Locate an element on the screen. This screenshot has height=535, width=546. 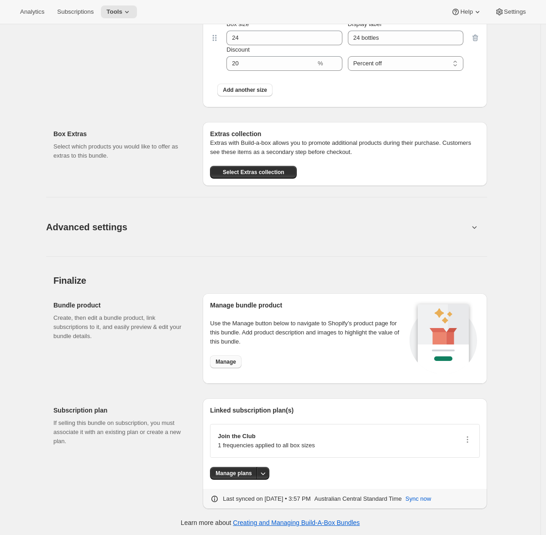
button: Help is located at coordinates (466, 12).